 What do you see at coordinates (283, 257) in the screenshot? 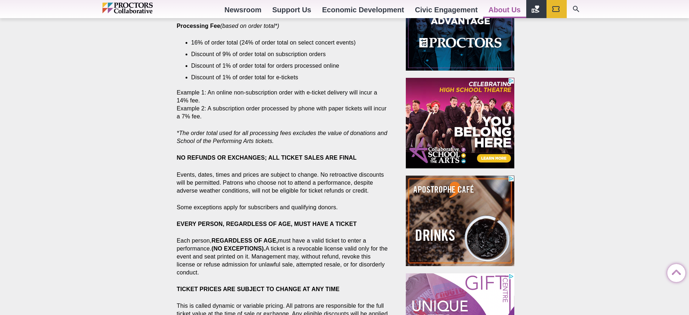
I see `p: Each person, must have a valid ticket to enter a performance. A ticket is a revocable license val...` at bounding box center [283, 257].